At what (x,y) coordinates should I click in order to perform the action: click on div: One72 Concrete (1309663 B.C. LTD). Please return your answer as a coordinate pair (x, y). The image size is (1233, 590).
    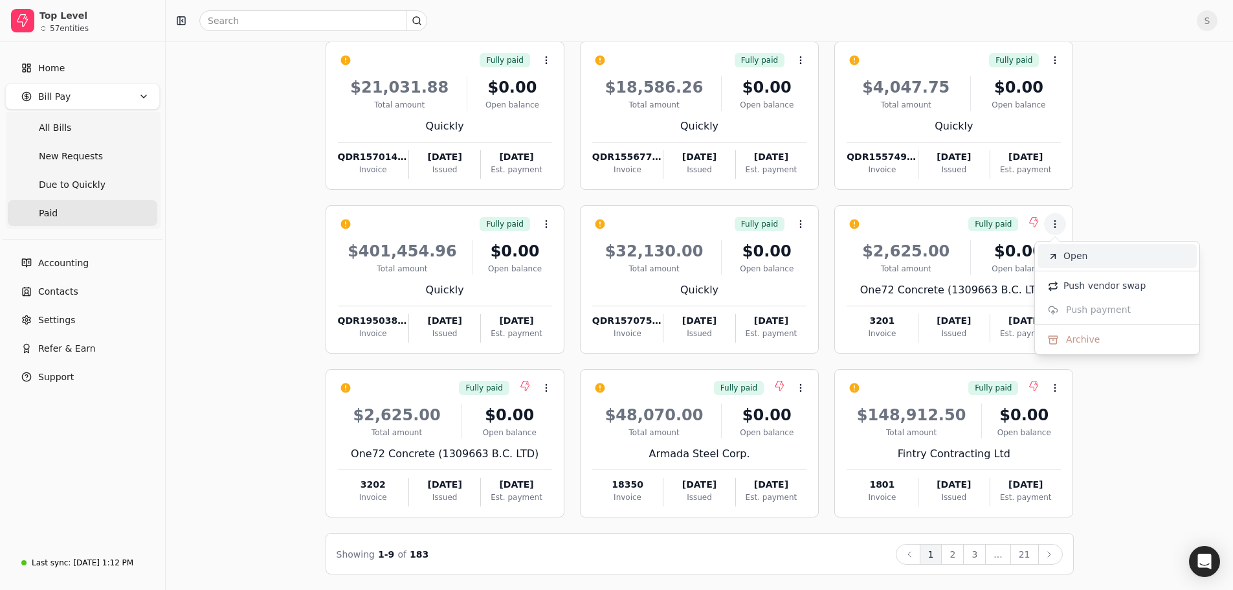
    Looking at the image, I should click on (953, 290).